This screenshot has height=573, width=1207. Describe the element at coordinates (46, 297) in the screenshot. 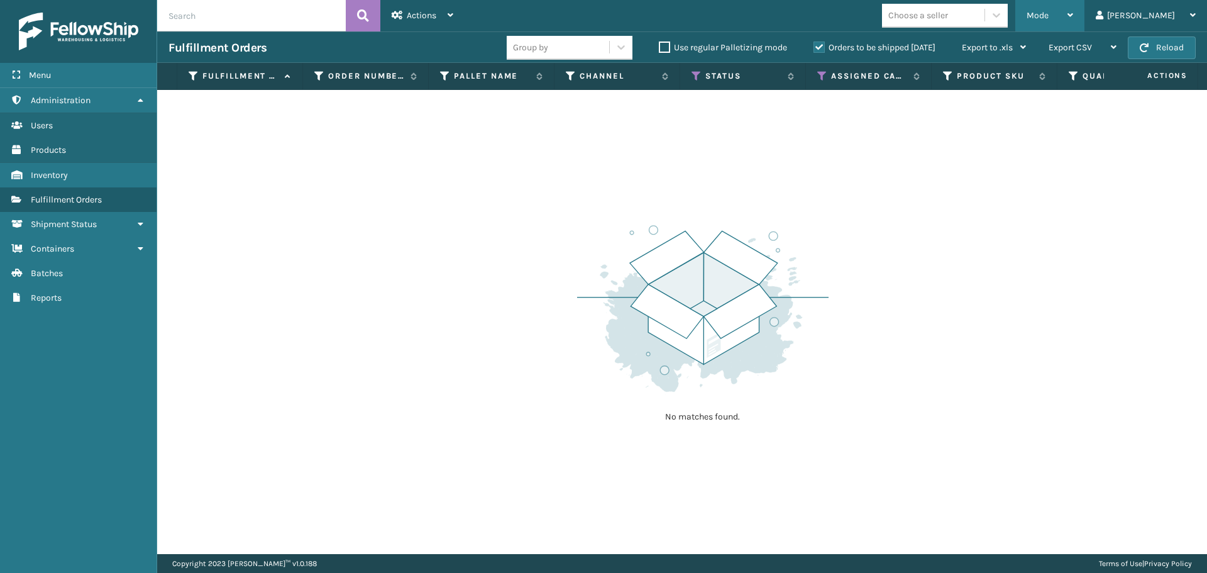

I see `span: Reports` at that location.